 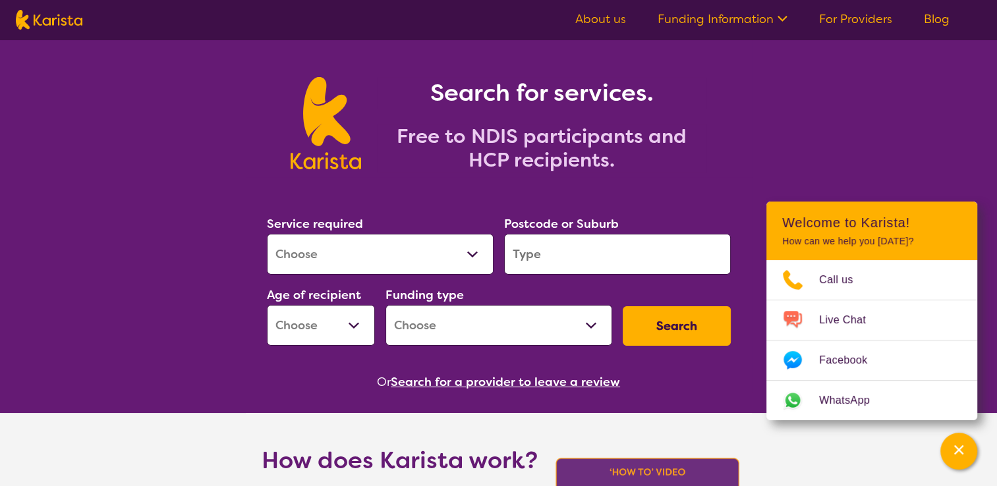 What do you see at coordinates (600, 19) in the screenshot?
I see `a: About us` at bounding box center [600, 19].